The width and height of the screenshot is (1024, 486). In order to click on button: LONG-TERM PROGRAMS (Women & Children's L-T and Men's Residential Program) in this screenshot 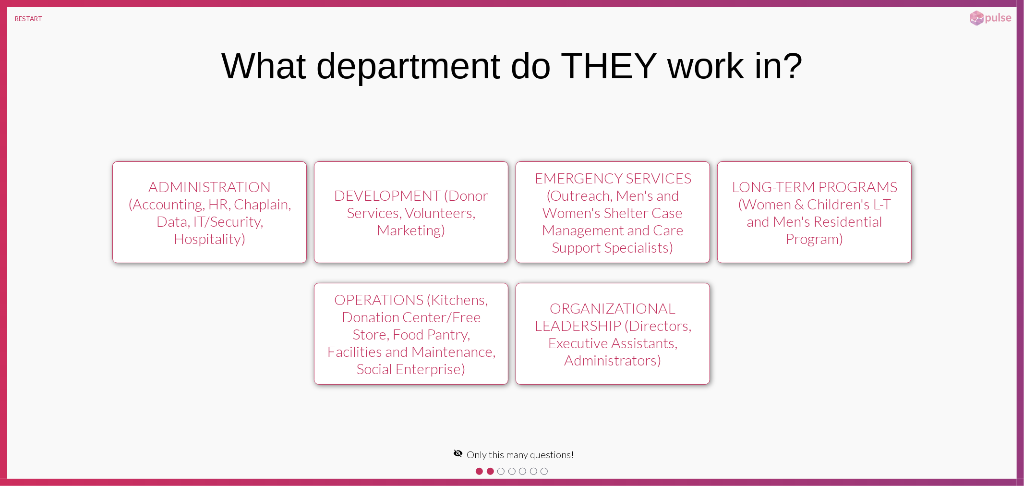, I will do `click(814, 212)`.